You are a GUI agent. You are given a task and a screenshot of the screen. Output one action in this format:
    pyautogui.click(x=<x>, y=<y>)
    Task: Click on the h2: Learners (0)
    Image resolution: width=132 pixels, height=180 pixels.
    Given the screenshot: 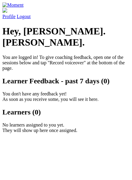 What is the action you would take?
    pyautogui.click(x=66, y=112)
    